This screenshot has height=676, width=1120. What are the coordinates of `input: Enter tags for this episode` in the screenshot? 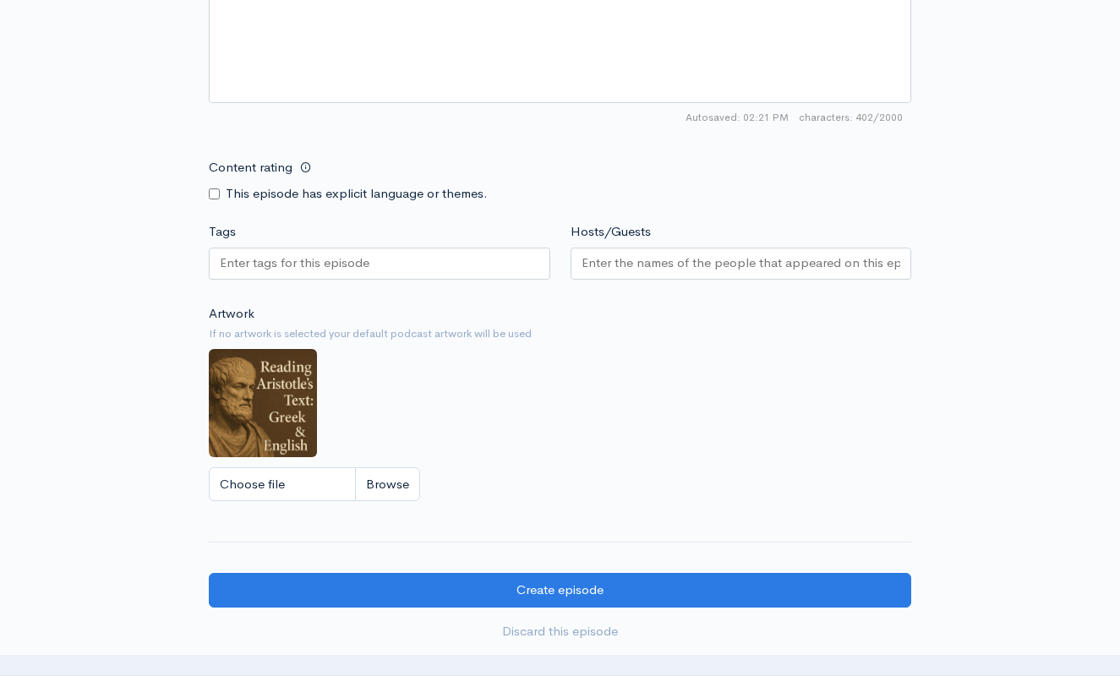 It's located at (296, 263).